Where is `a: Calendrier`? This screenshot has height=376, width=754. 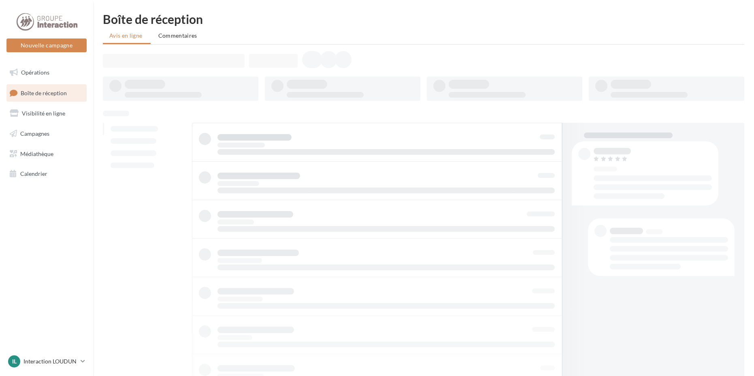 a: Calendrier is located at coordinates (47, 174).